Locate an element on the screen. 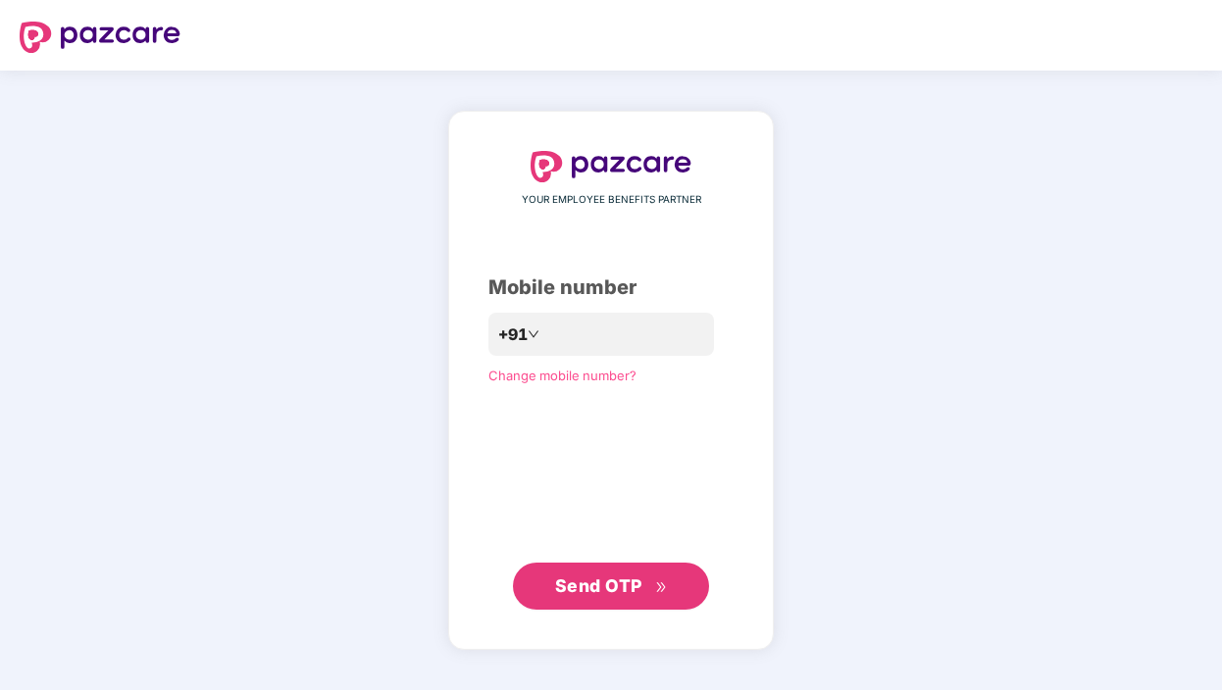  span: down is located at coordinates (533, 334).